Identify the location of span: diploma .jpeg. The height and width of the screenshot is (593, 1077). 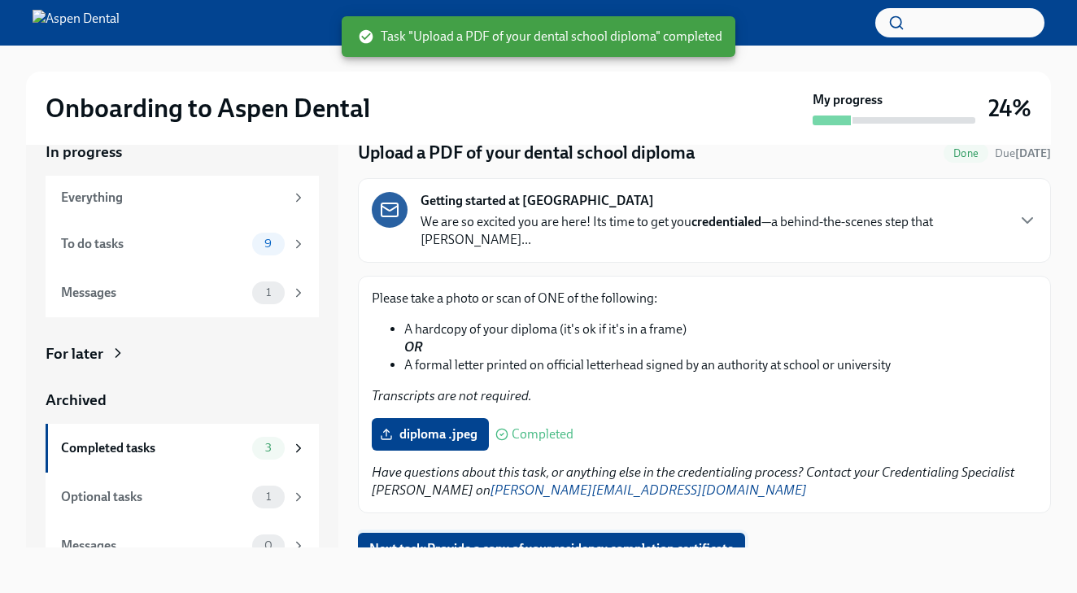
(430, 434).